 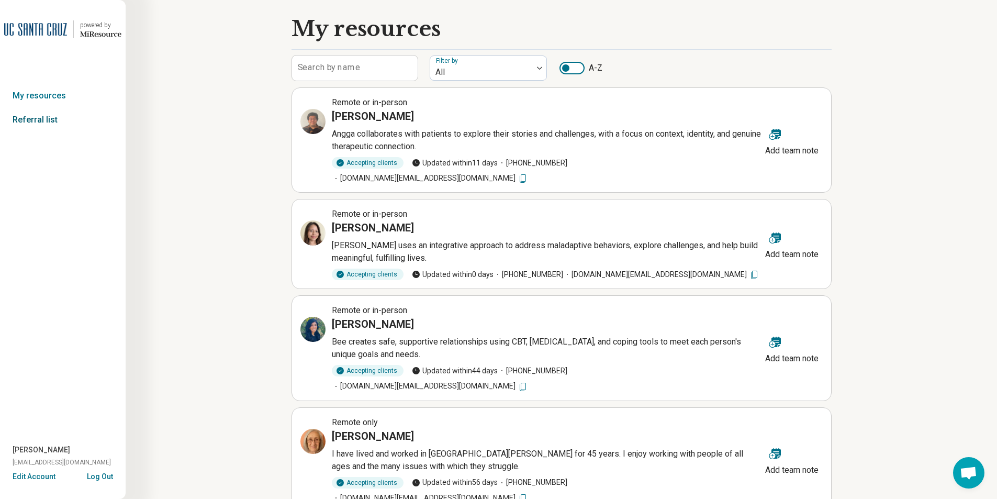 What do you see at coordinates (34, 476) in the screenshot?
I see `button: Edit Account` at bounding box center [34, 476].